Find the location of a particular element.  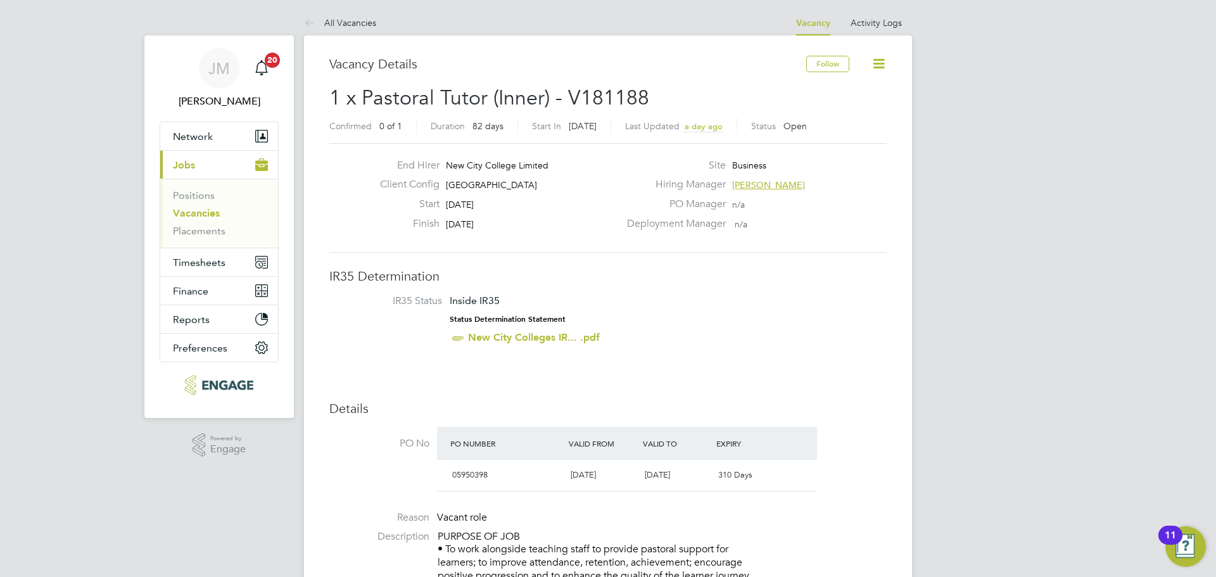

label: Description is located at coordinates (379, 537).